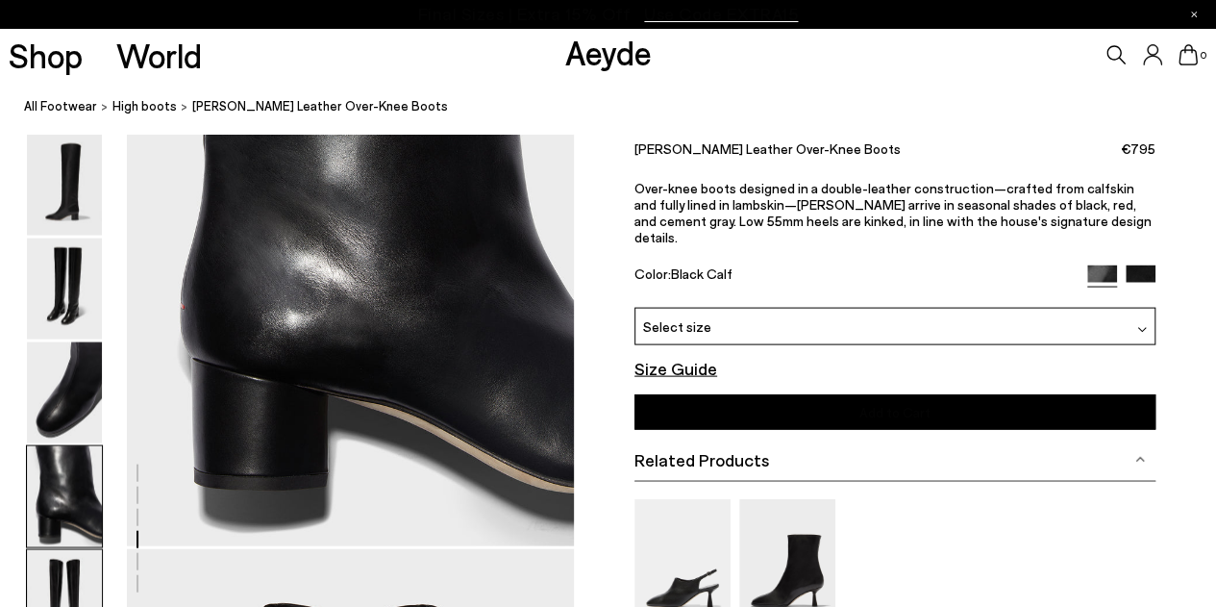 The image size is (1216, 607). Describe the element at coordinates (45, 55) in the screenshot. I see `font: Shop` at that location.